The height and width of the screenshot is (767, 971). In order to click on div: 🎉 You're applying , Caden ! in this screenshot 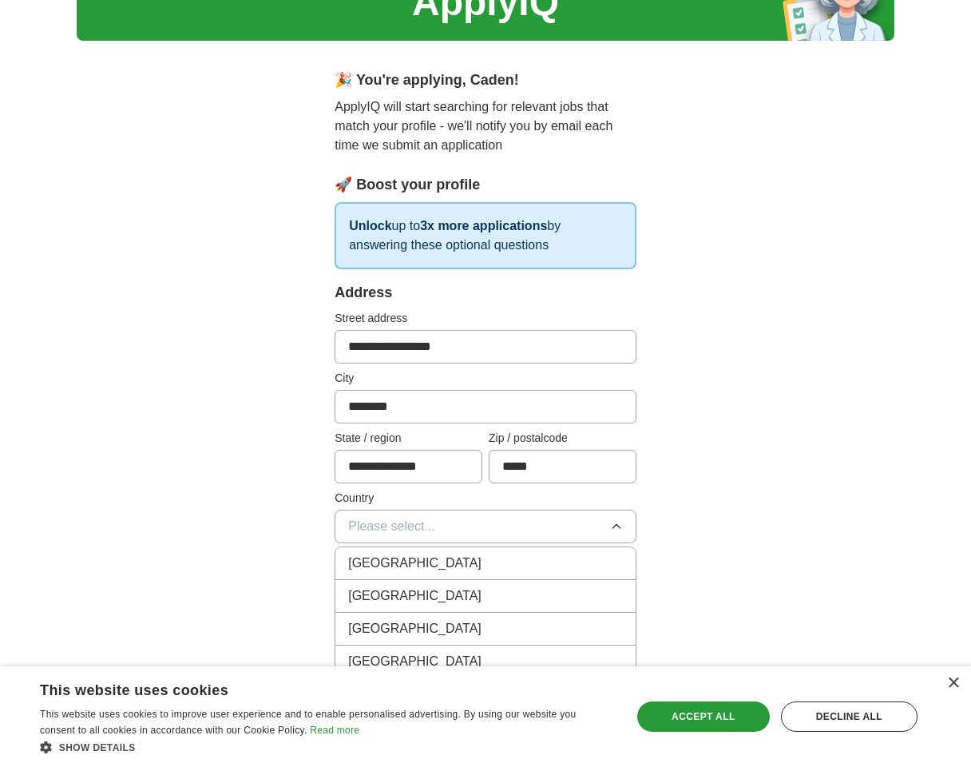, I will do `click(486, 80)`.